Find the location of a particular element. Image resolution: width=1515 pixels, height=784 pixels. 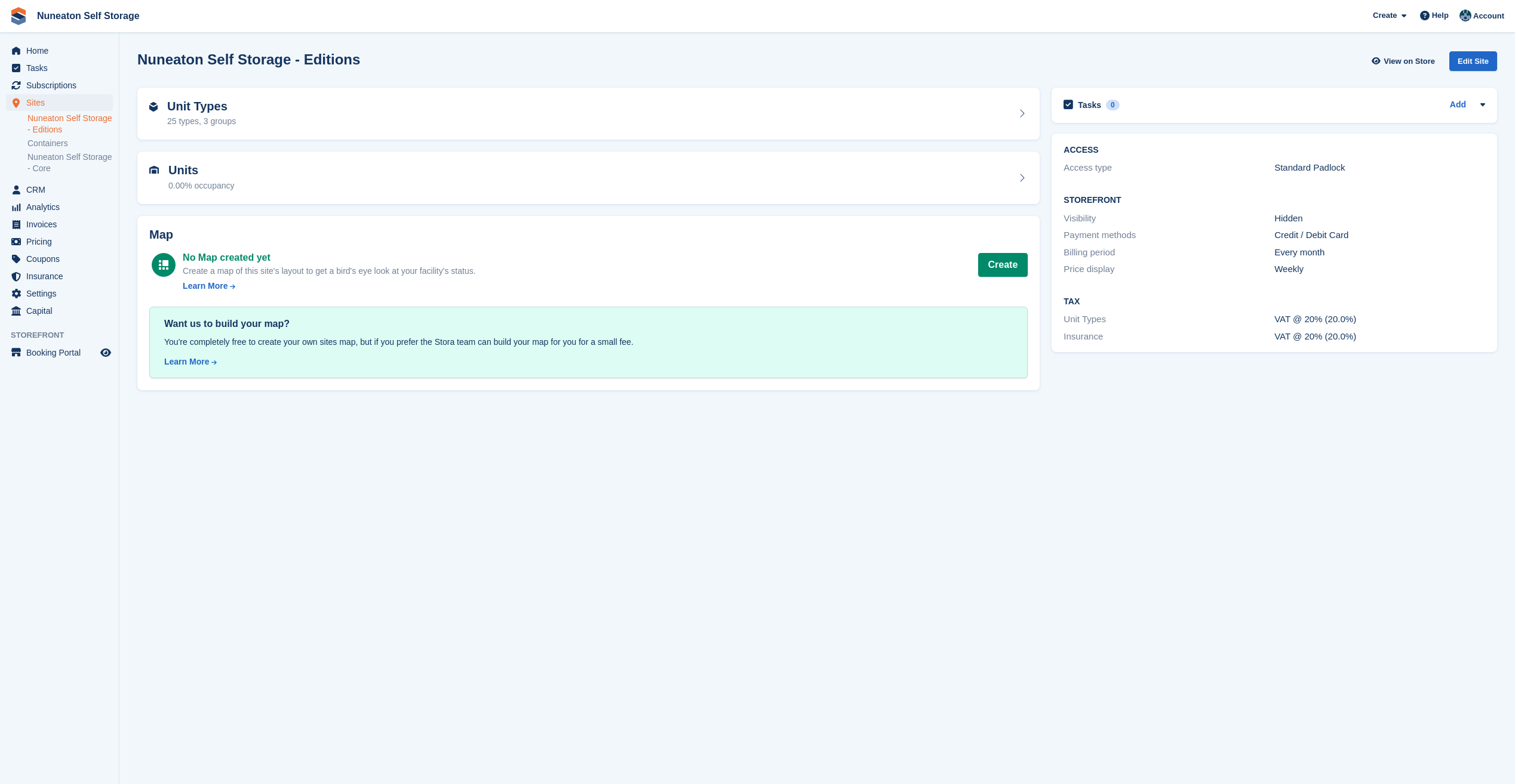

img: unit-type-icn-2b2737a686de81e16bb02015468b77c625bbabd49415b5ef34ead5e3b44a266d.svg is located at coordinates (153, 106).